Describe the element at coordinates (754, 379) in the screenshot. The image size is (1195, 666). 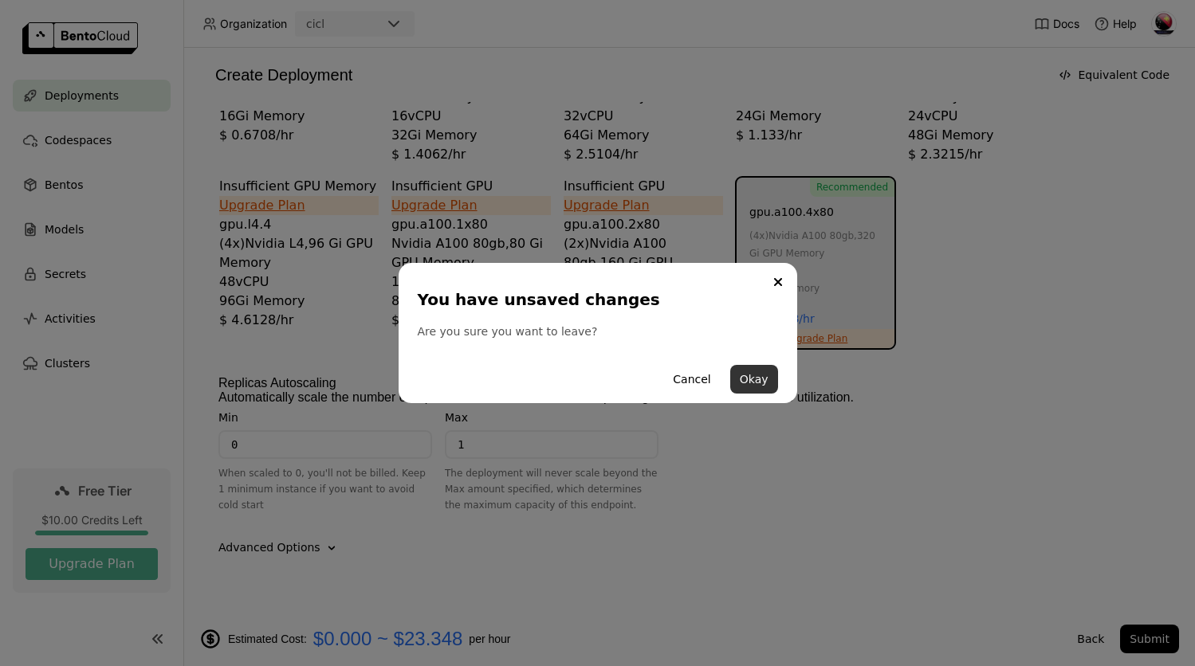
I see `button: Okay` at that location.